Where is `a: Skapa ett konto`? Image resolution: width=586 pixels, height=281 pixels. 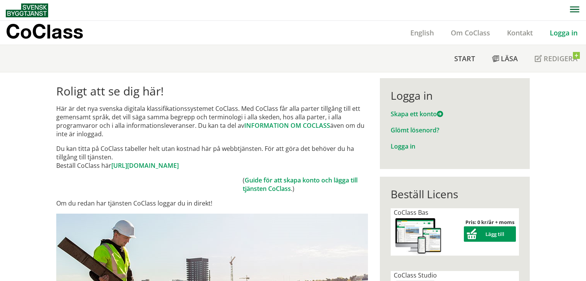
a: Skapa ett konto is located at coordinates (417, 114).